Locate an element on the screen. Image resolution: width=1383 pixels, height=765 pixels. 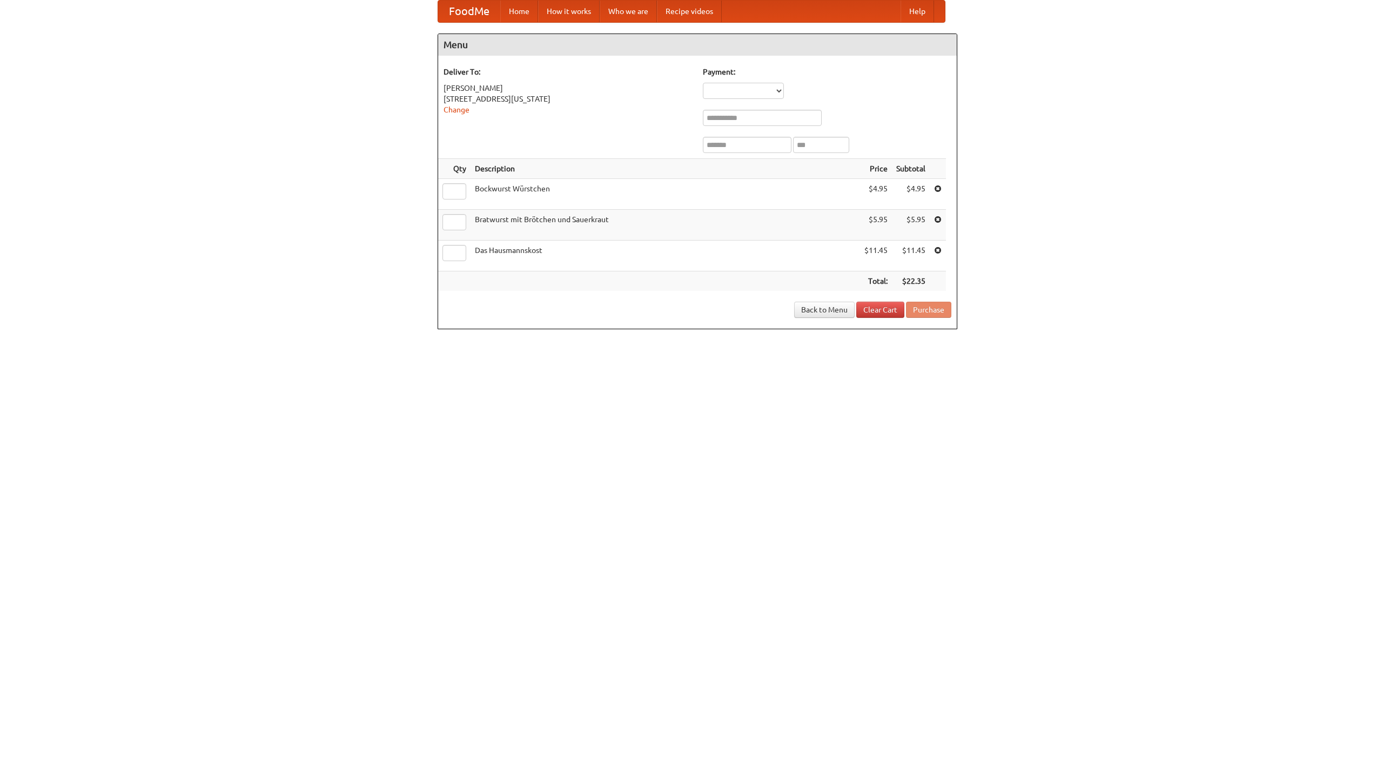
th: $22.35 is located at coordinates (911, 281).